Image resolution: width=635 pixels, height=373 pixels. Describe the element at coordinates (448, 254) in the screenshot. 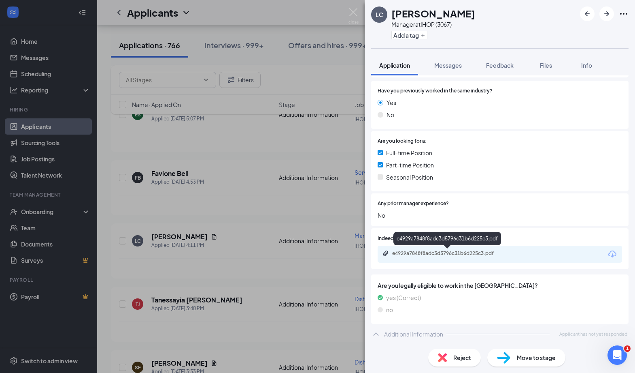

I see `a: Paperclipe4929a7848f8adc3d5796c31b6d225c3.pdf` at that location.